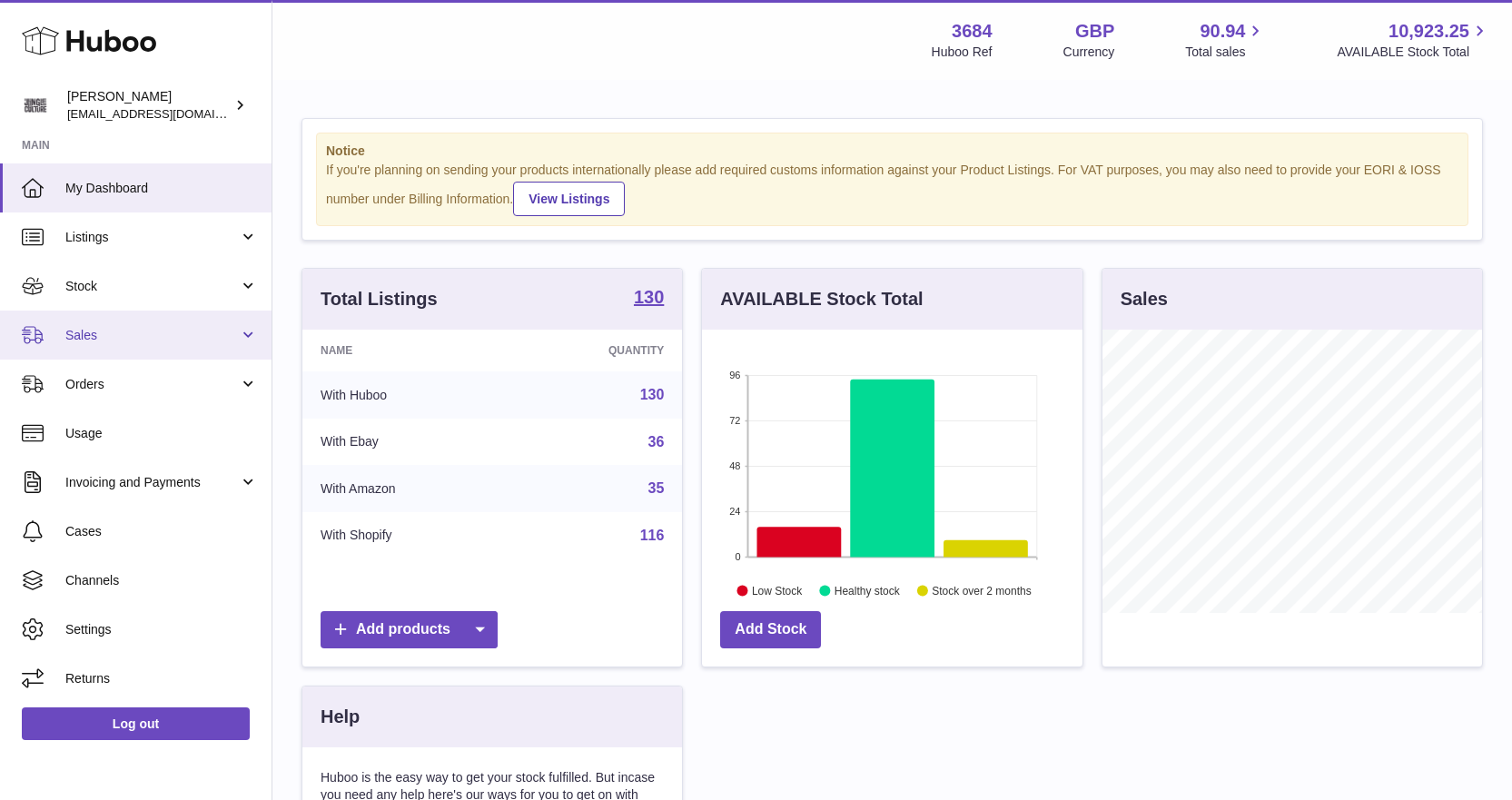  Describe the element at coordinates (657, 487) in the screenshot. I see `a: 35` at that location.